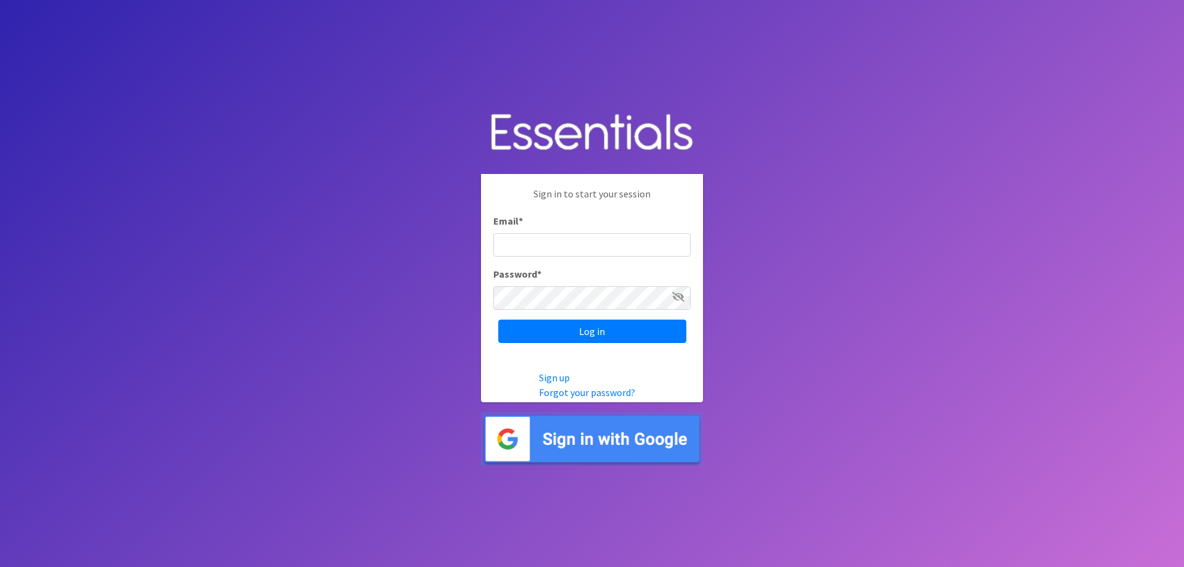 Image resolution: width=1184 pixels, height=567 pixels. What do you see at coordinates (592, 438) in the screenshot?
I see `img: Sign in with Google` at bounding box center [592, 438].